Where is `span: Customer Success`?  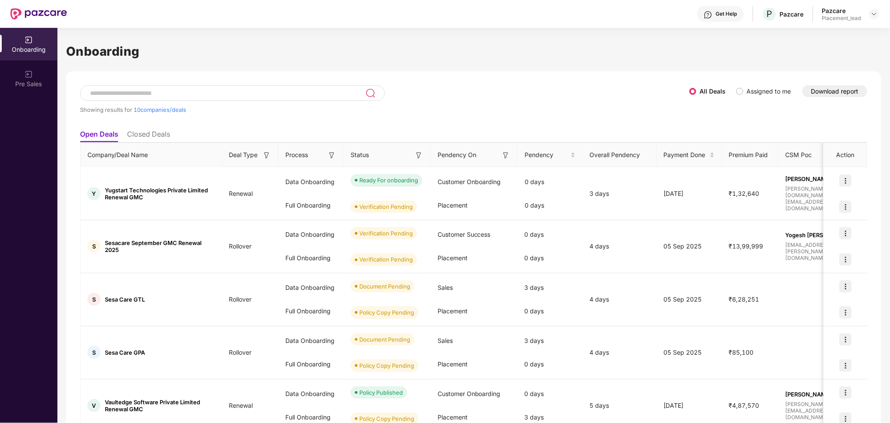
span: Customer Success is located at coordinates (464, 234).